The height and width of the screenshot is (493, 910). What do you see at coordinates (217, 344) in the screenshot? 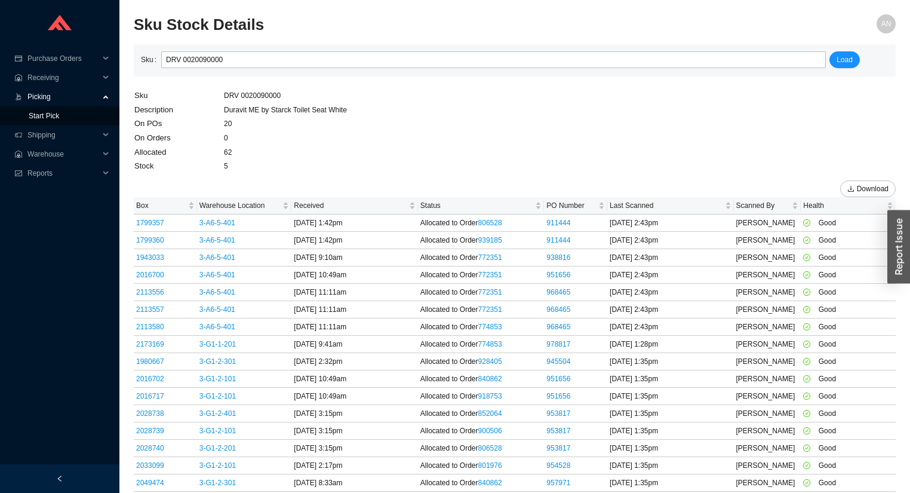
I see `a: 3-G1-1-201` at bounding box center [217, 344].